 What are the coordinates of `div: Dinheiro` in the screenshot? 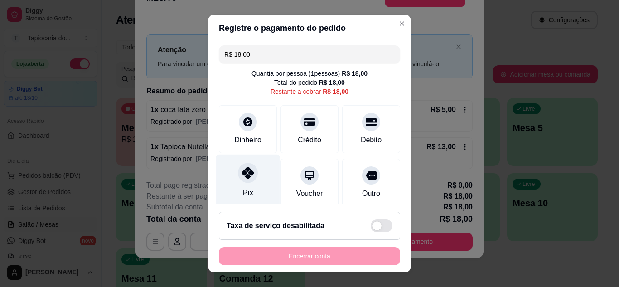 It's located at (248, 140).